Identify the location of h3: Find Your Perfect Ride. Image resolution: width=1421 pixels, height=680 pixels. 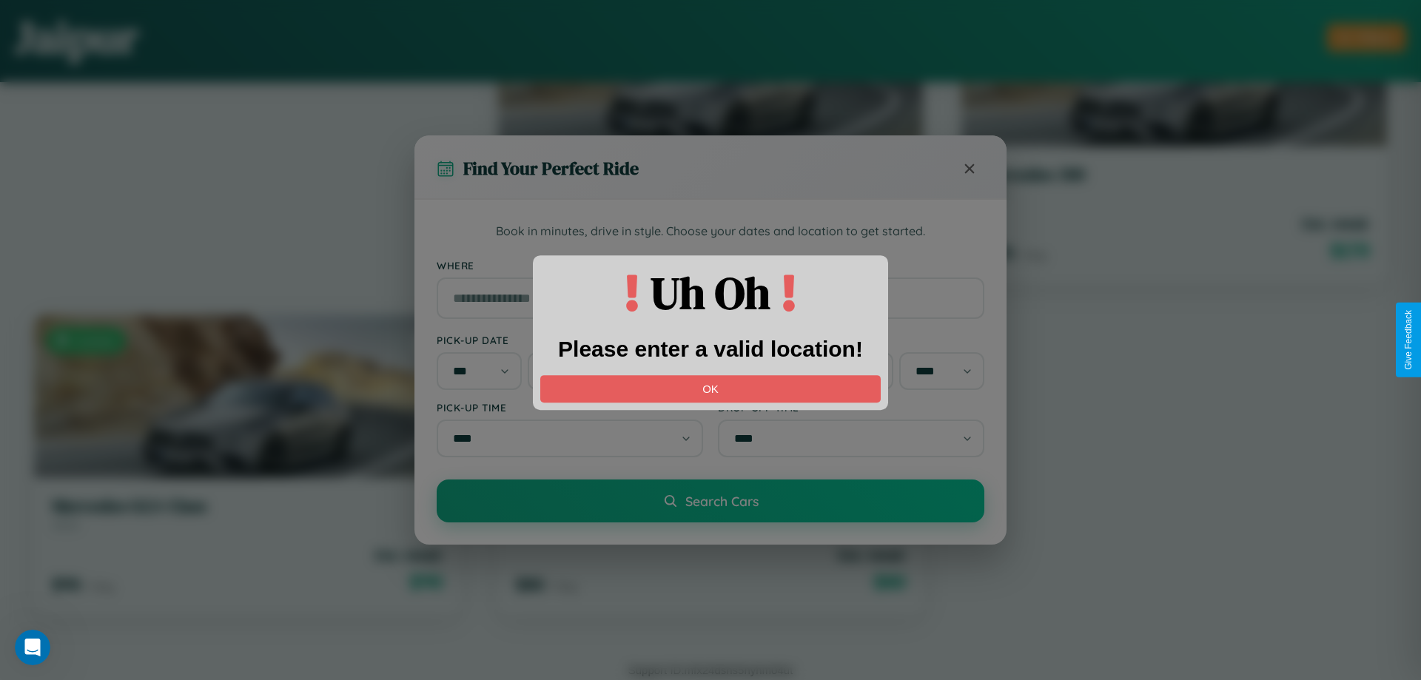
(551, 168).